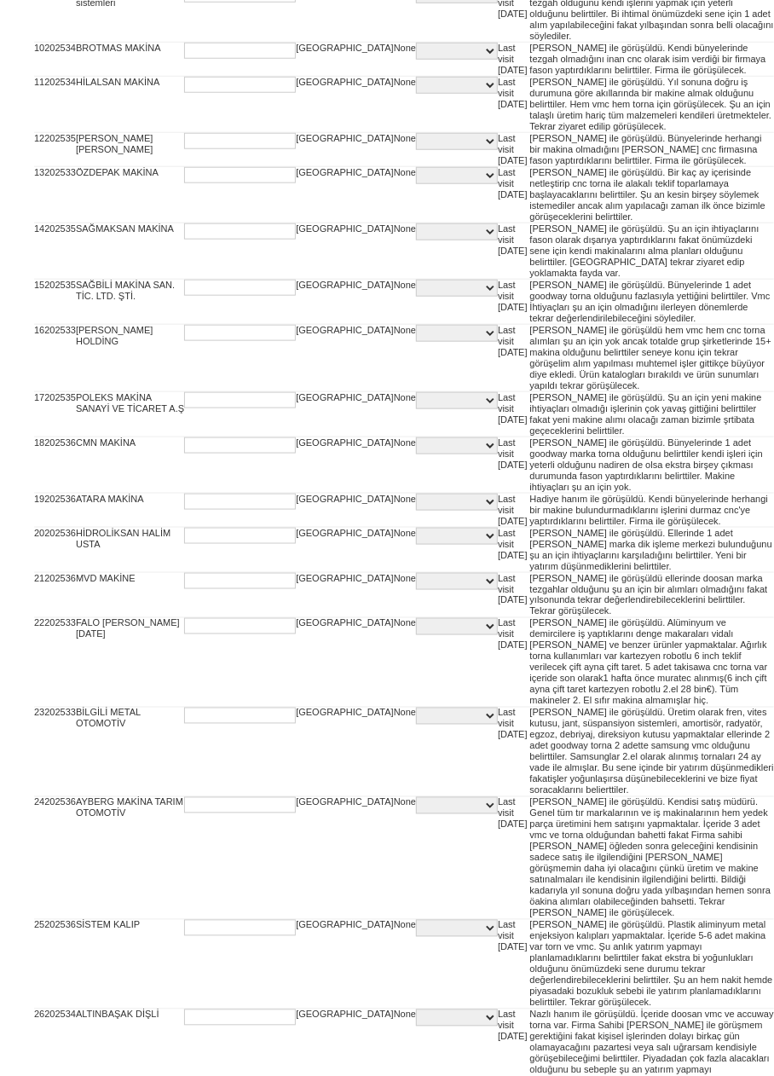 This screenshot has height=1076, width=774. What do you see at coordinates (130, 550) in the screenshot?
I see `td: HİDROLİKSAN HALİM USTA` at bounding box center [130, 550].